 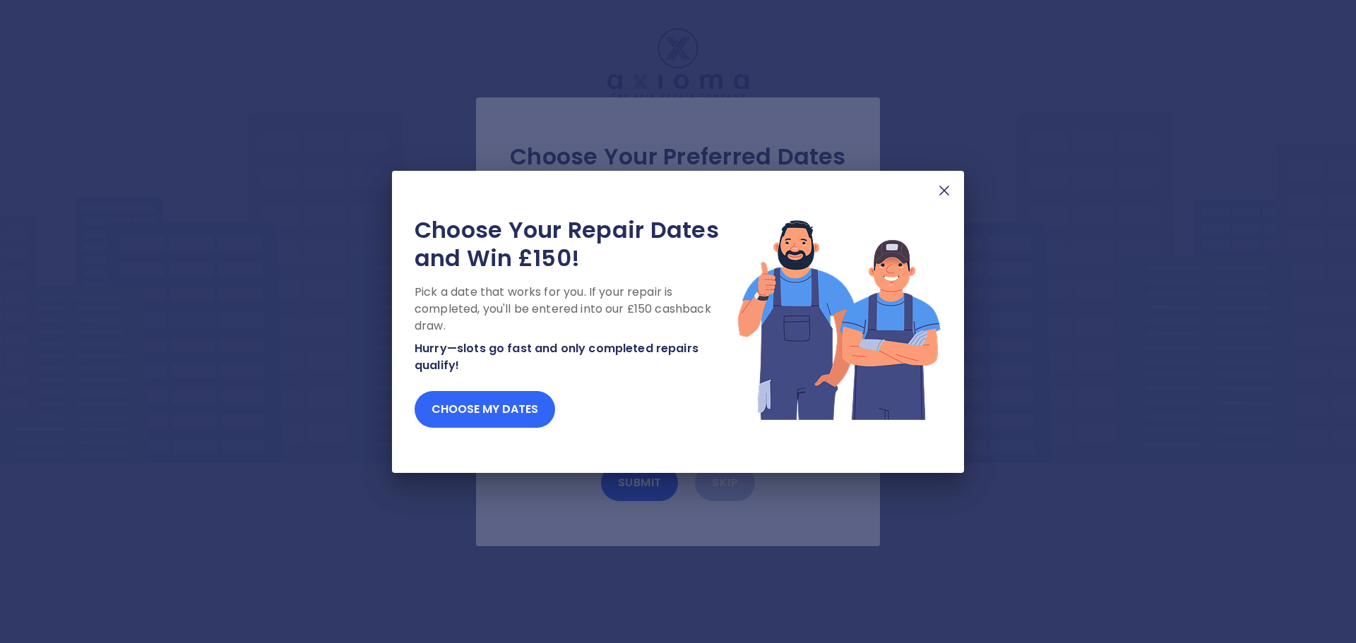 I want to click on p: Pick a date that works for you. If your repair is completed, you'll be entered into our £150 cash..., so click(x=576, y=309).